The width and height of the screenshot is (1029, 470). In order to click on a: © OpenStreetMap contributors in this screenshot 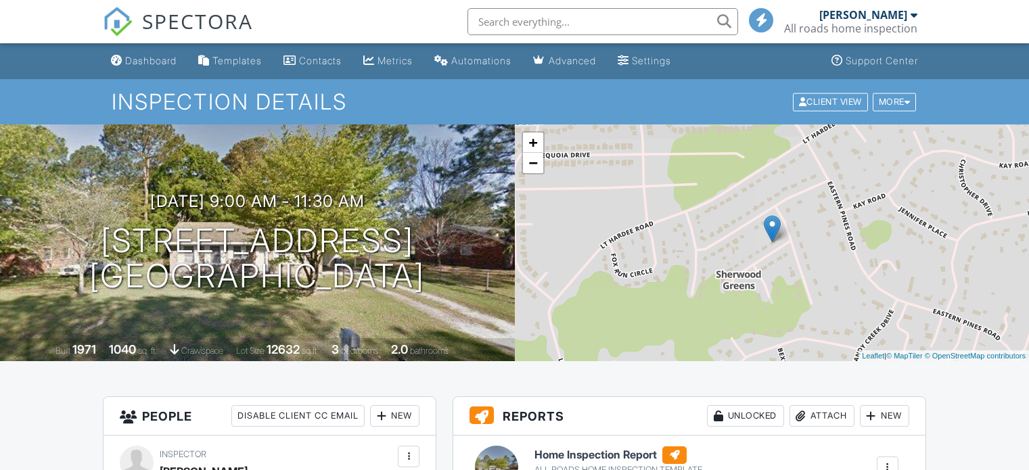, I will do `click(975, 356)`.